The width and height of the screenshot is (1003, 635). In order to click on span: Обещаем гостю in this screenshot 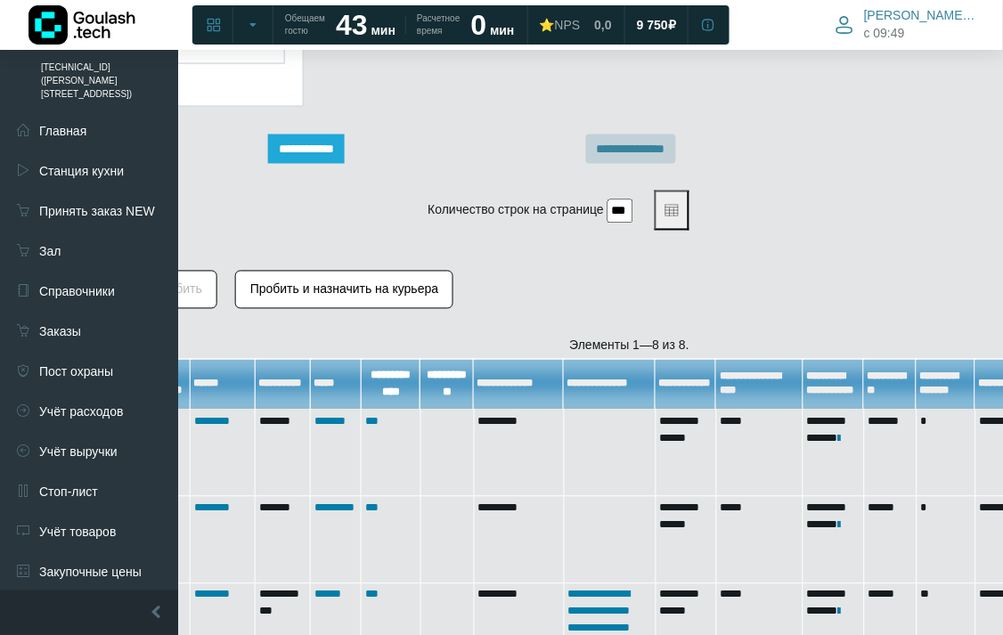, I will do `click(305, 25)`.